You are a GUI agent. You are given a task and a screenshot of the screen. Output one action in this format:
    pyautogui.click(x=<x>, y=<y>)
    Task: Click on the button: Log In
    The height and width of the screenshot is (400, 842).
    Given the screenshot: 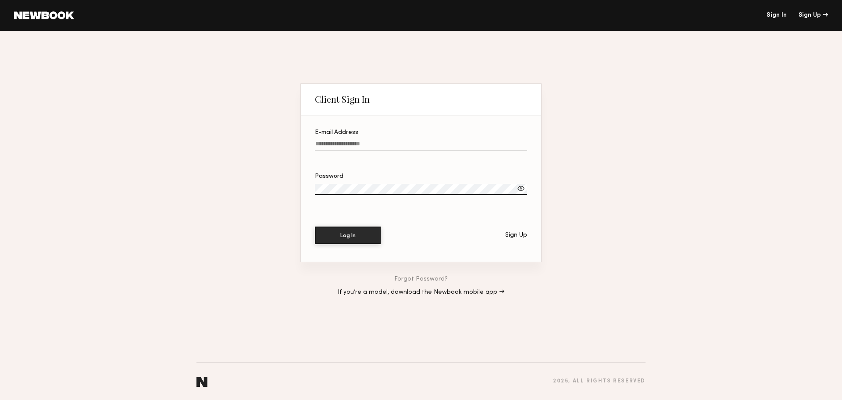 What is the action you would take?
    pyautogui.click(x=348, y=235)
    